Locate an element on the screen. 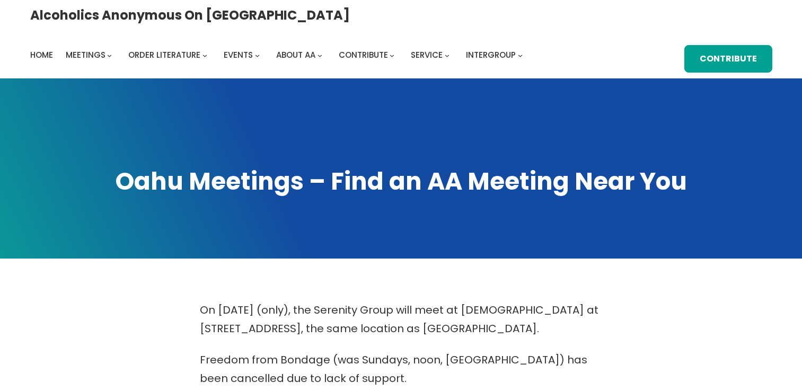  h1: Oahu Meetings – Find an AA Meeting Near You is located at coordinates (401, 182).